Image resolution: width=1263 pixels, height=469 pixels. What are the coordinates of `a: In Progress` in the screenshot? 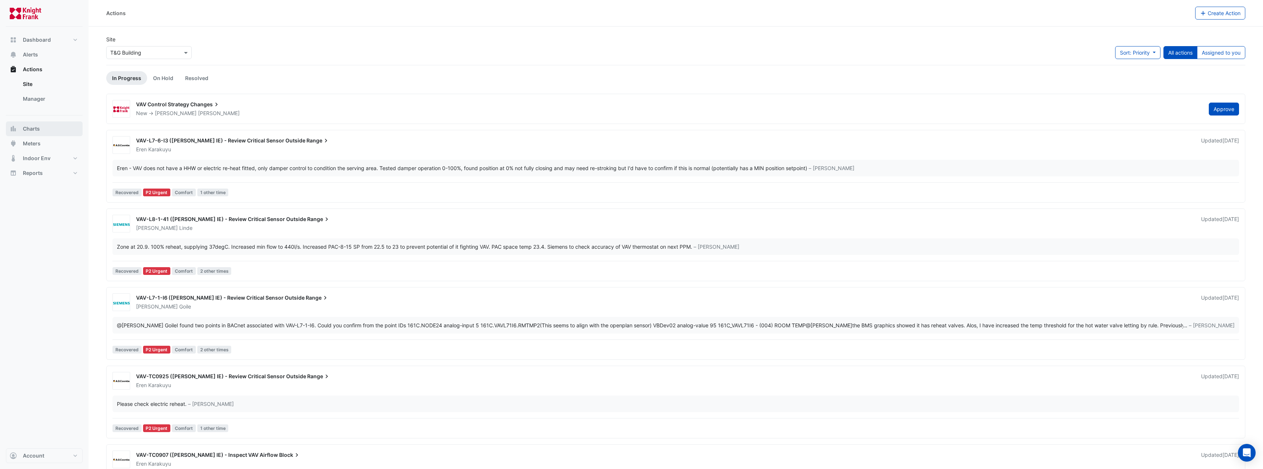 It's located at (127, 78).